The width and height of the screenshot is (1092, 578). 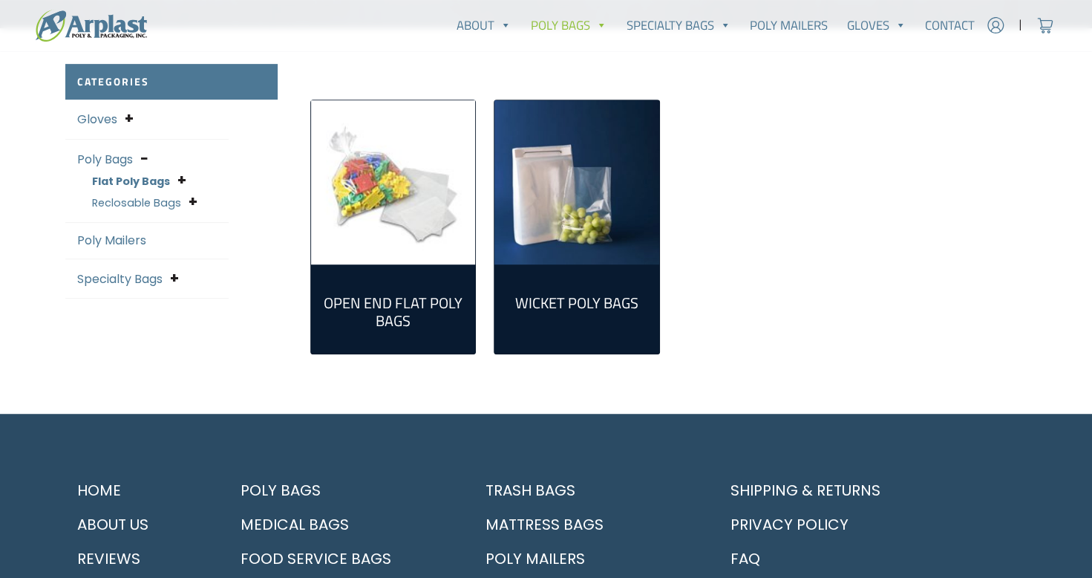 What do you see at coordinates (138, 524) in the screenshot?
I see `a: About Us` at bounding box center [138, 524].